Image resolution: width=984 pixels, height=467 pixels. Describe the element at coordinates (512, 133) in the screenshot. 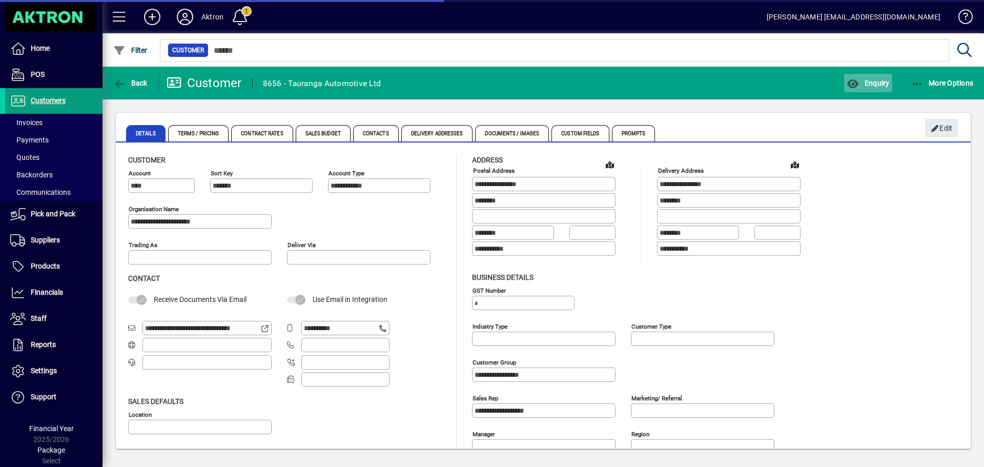

I see `span: Documents / Images` at that location.